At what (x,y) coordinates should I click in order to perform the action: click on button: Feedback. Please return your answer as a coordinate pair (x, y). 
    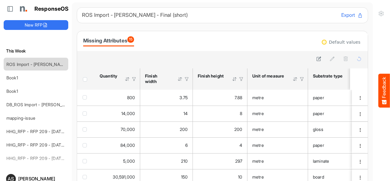
    Looking at the image, I should click on (384, 90).